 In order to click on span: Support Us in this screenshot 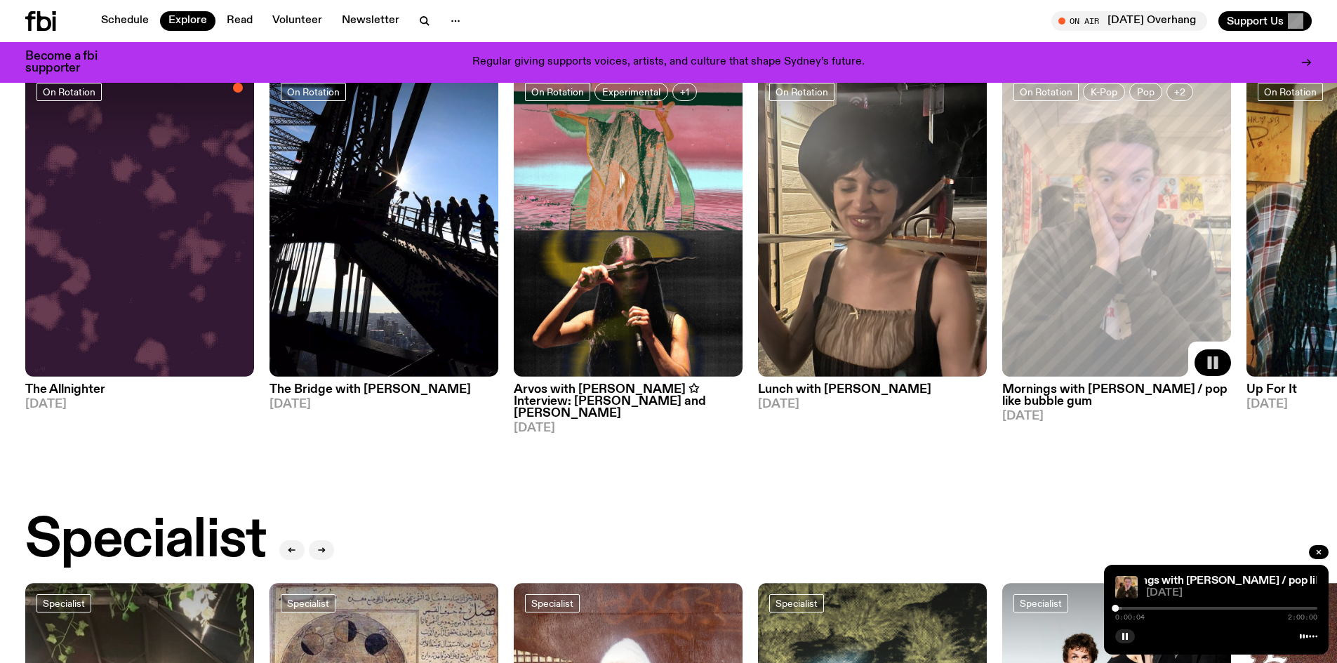, I will do `click(1255, 21)`.